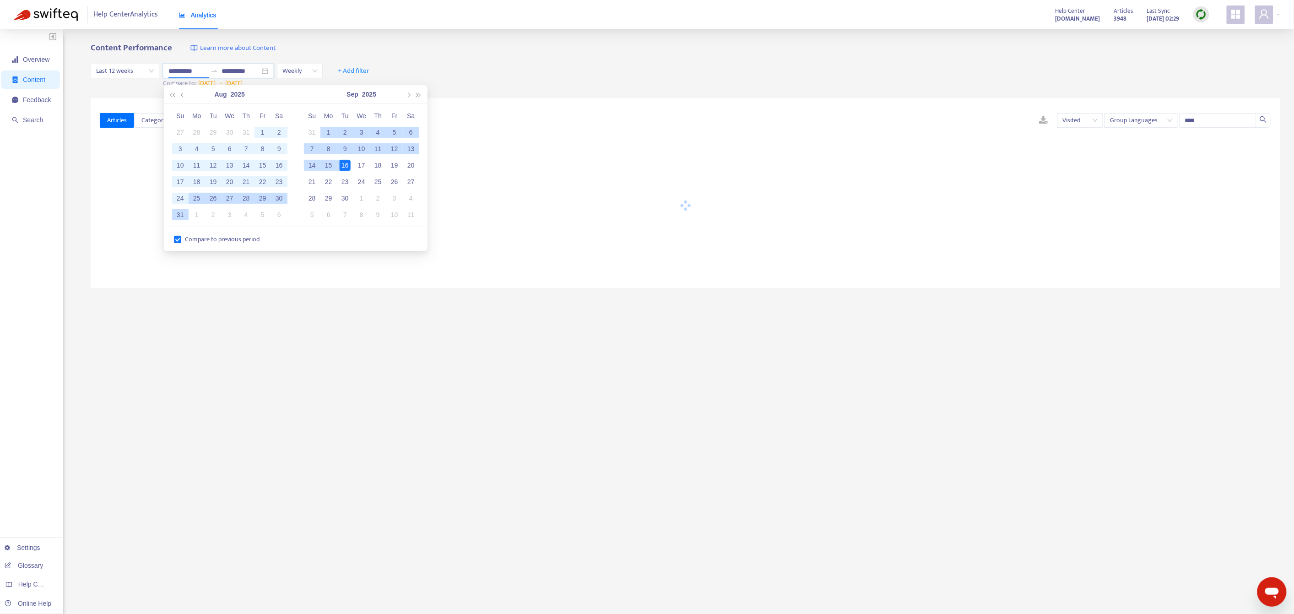 Image resolution: width=1294 pixels, height=614 pixels. What do you see at coordinates (1071, 11) in the screenshot?
I see `span: Help Center` at bounding box center [1071, 11].